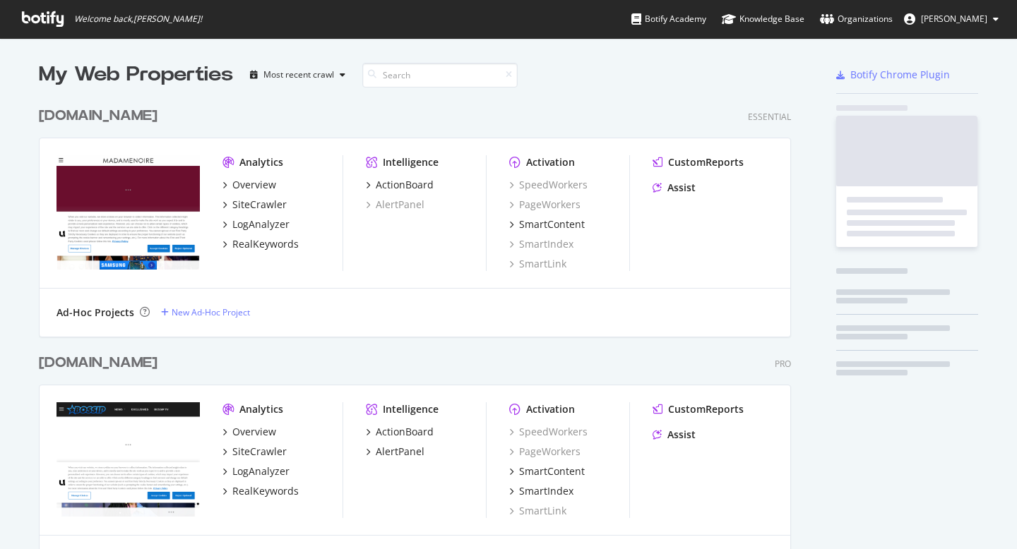 The height and width of the screenshot is (549, 1017). I want to click on div: Knowledge Base, so click(763, 19).